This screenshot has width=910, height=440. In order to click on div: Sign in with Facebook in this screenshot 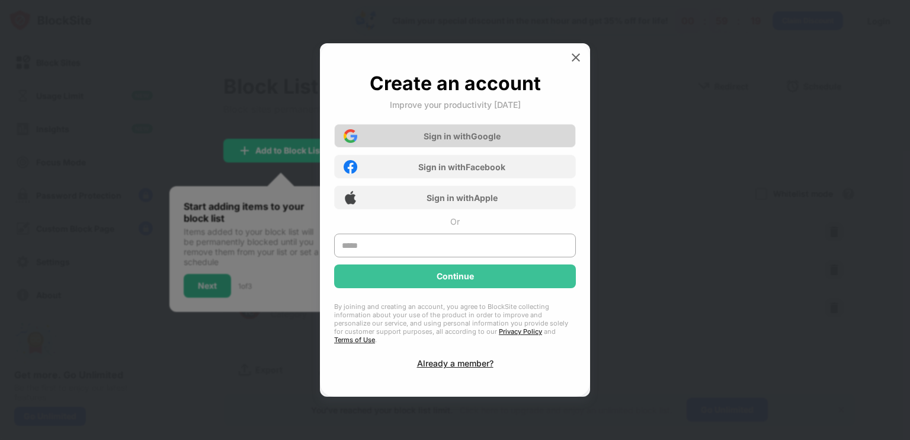, I will do `click(462, 167)`.